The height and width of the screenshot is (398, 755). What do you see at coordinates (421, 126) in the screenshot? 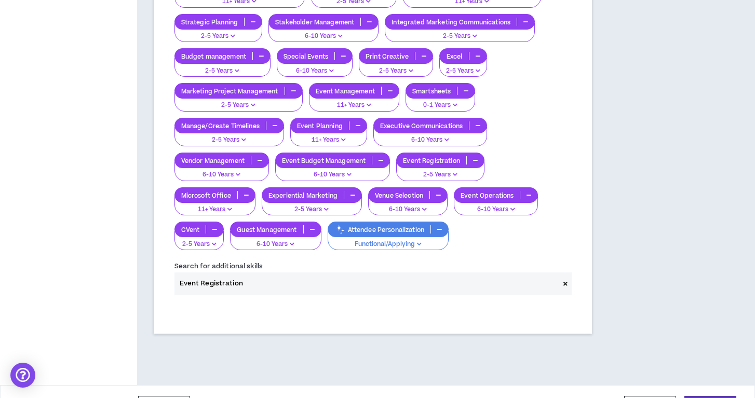
I see `p: Executive Communications` at bounding box center [421, 126].